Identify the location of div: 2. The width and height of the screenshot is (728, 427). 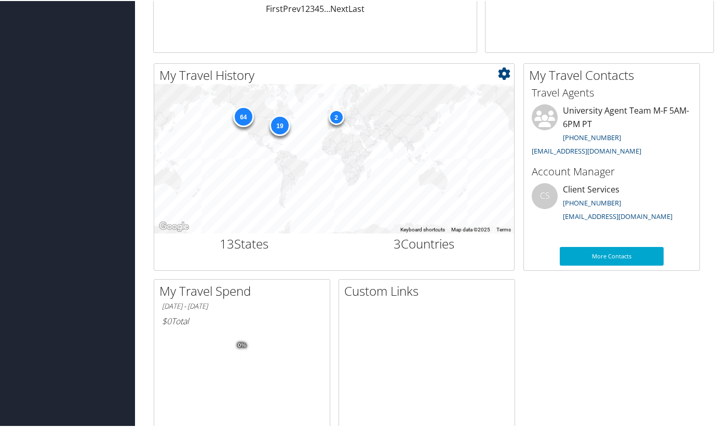
(336, 116).